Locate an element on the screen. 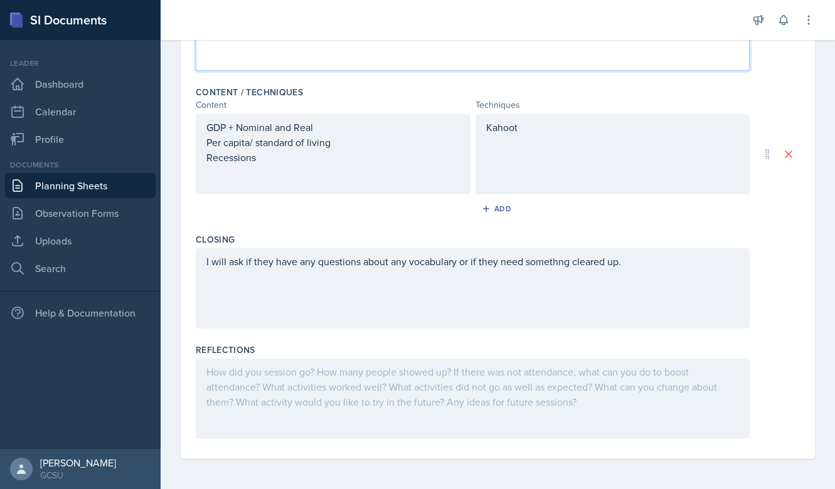 This screenshot has height=489, width=835. label: Reflections is located at coordinates (225, 350).